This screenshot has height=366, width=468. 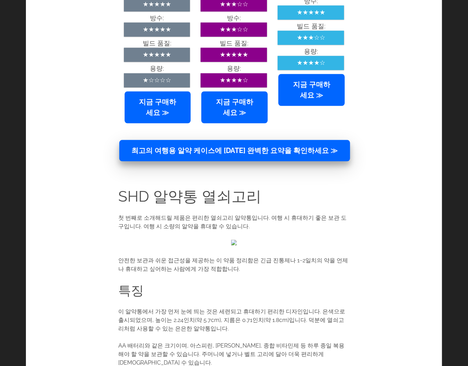 What do you see at coordinates (233, 222) in the screenshot?
I see `font: 첫 번째로 소개해드릴 제품은 편리한 열쇠고리 알약통입니다. 여행 시 휴대하기 좋은 보관 도구입니다. 여행 시 소량의 알약을 휴대할 수 있습니다.` at bounding box center [233, 222].